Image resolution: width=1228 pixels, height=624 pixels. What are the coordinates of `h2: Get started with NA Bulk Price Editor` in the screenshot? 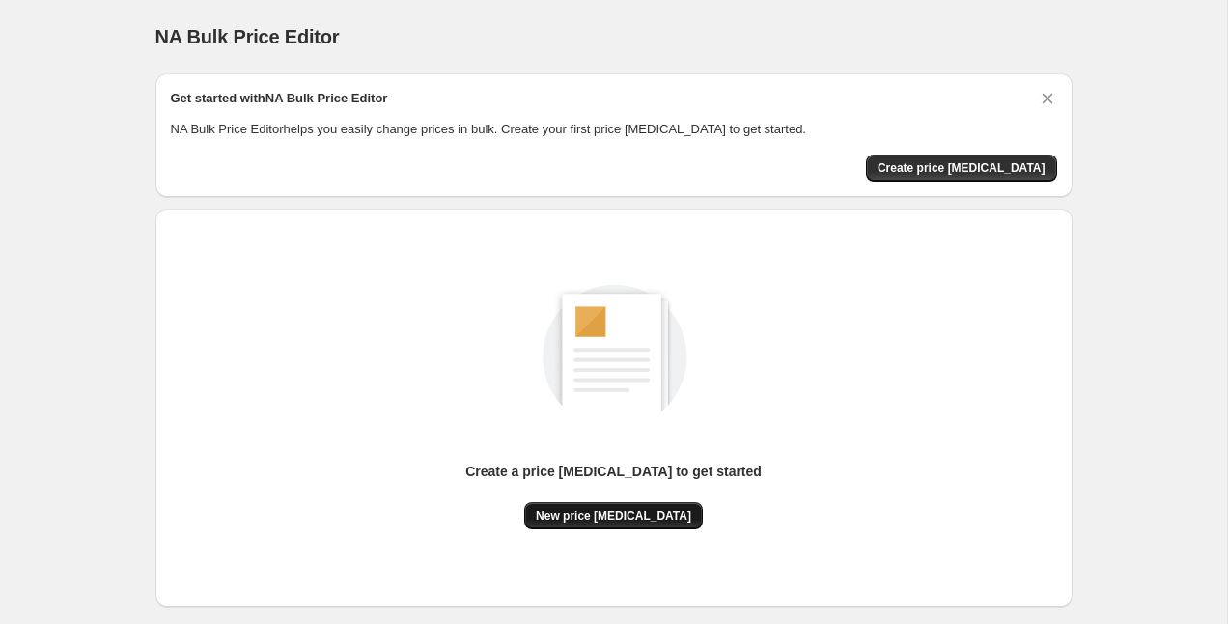 It's located at (279, 98).